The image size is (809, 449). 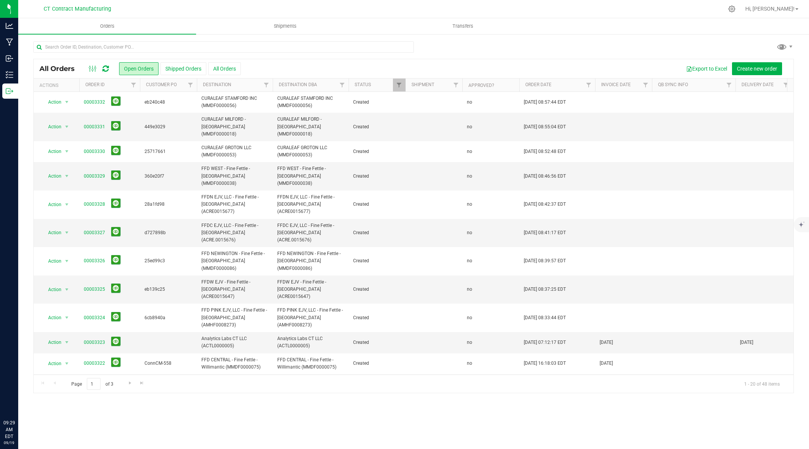 I want to click on span: 25ed99c3, so click(x=168, y=260).